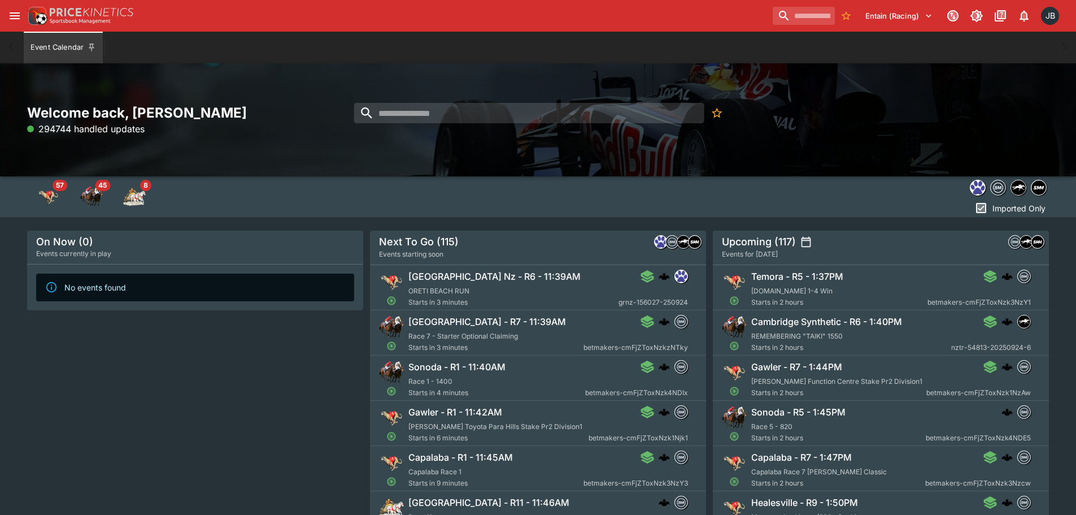 This screenshot has height=515, width=1076. What do you see at coordinates (979, 438) in the screenshot?
I see `span: betmakers-cmFjZToxNzk4NDE5` at bounding box center [979, 438].